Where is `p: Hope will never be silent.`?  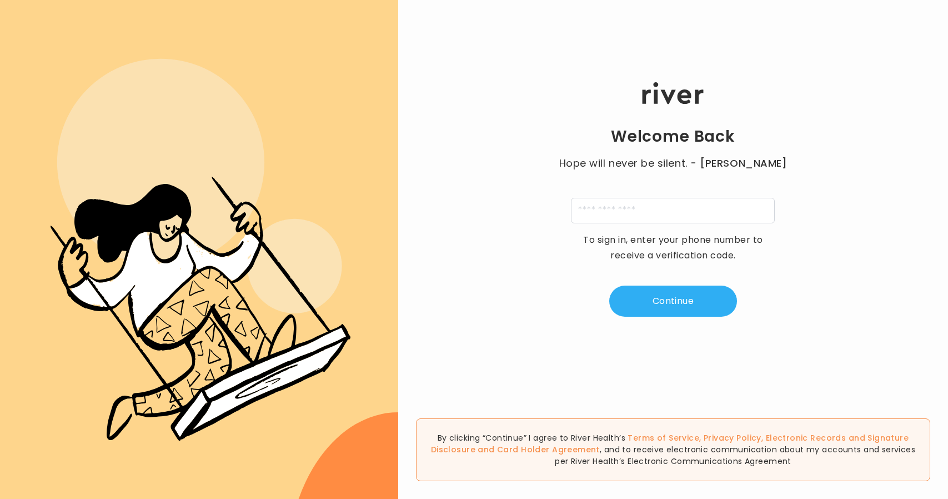 p: Hope will never be silent. is located at coordinates (673, 163).